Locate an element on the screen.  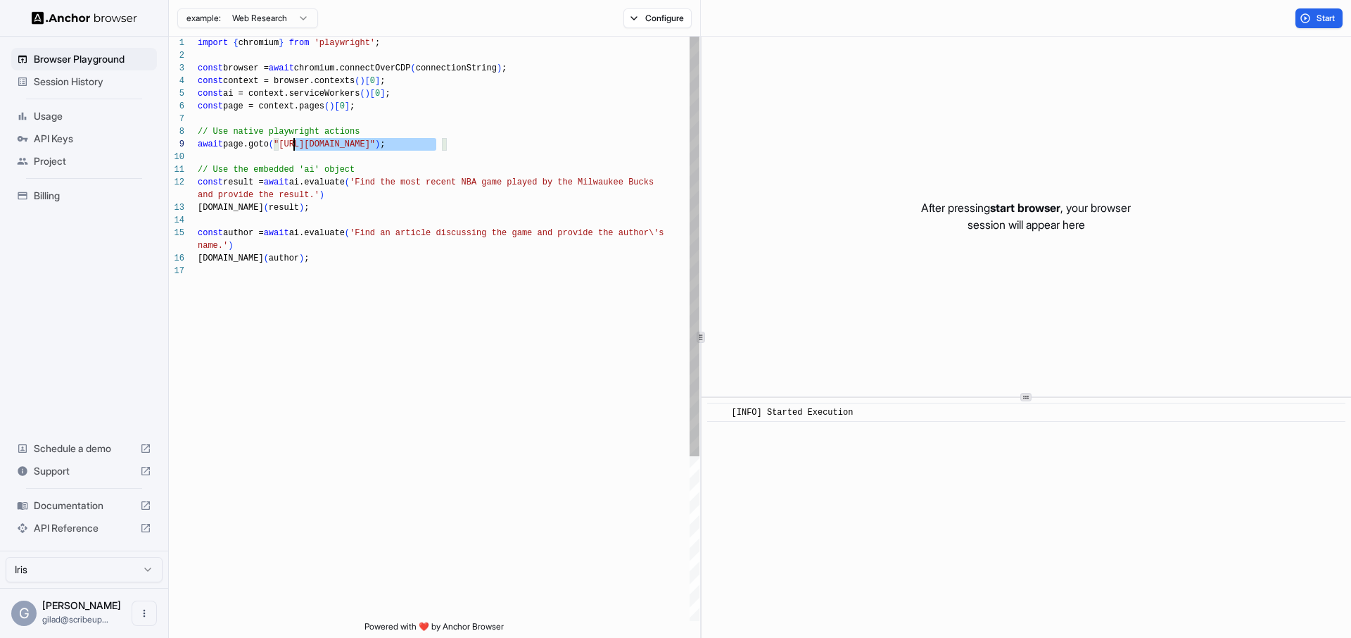
span: example: is located at coordinates (203, 18).